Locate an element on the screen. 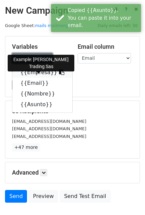 The height and width of the screenshot is (215, 145). h5: Advanced is located at coordinates (73, 173).